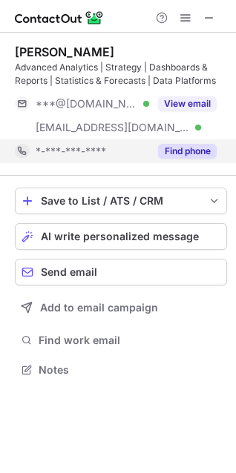 The height and width of the screenshot is (473, 236). I want to click on div: Save to List / ATS / CRM, so click(121, 201).